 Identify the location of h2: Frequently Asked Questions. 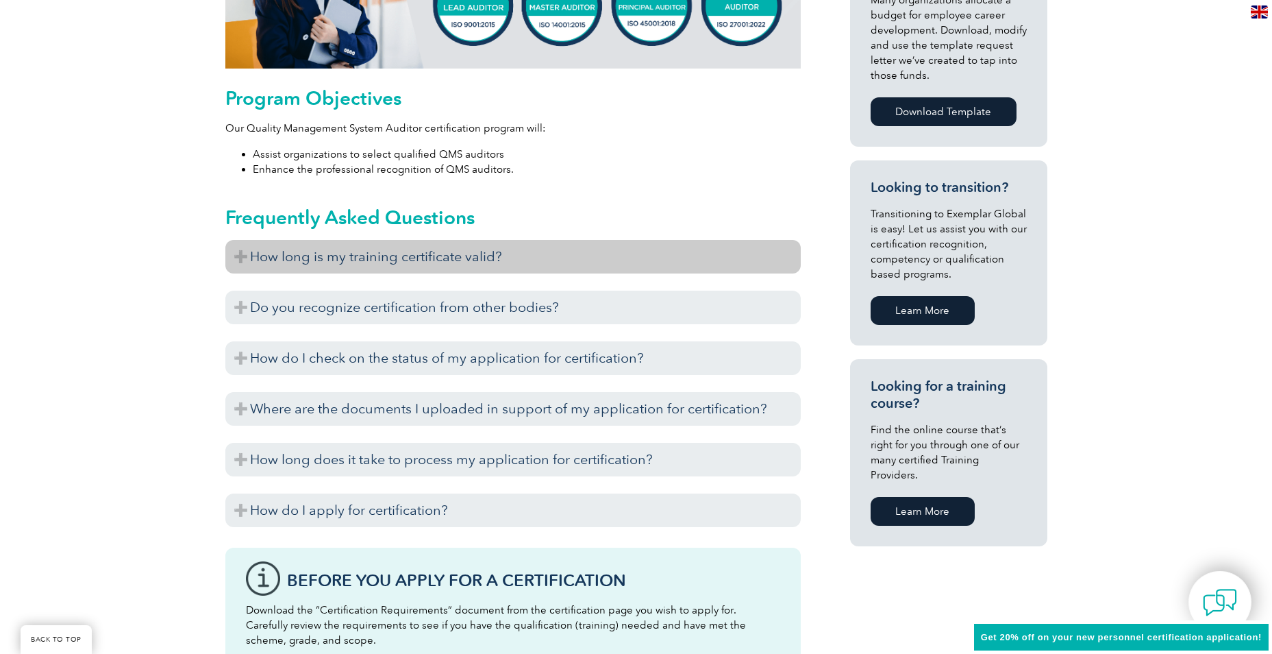
(513, 217).